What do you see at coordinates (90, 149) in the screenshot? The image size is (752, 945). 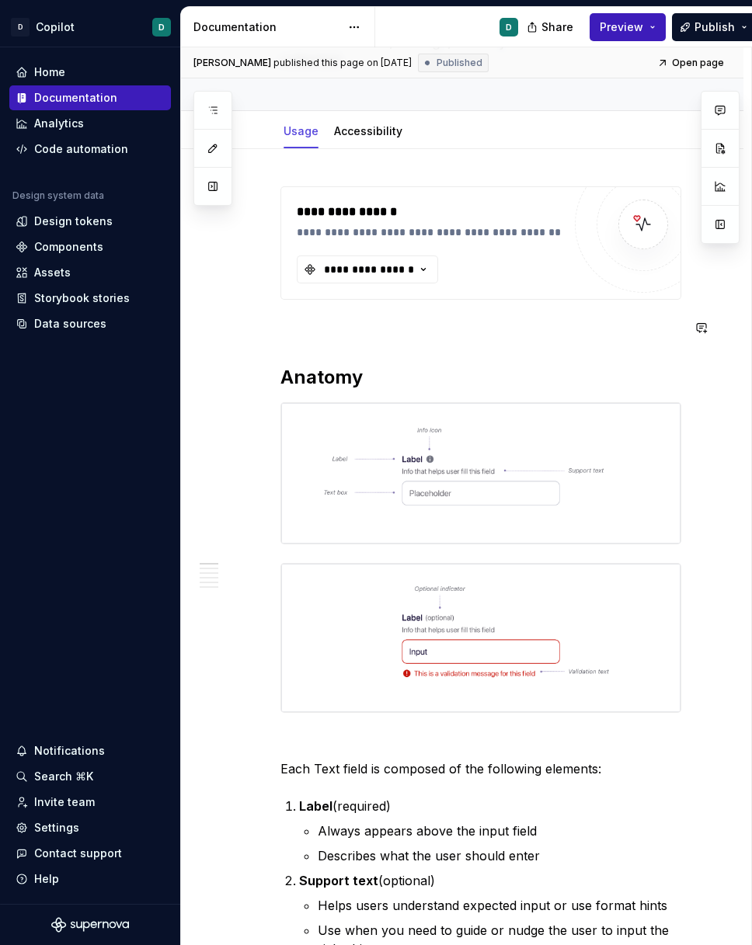 I see `a: Code automation` at bounding box center [90, 149].